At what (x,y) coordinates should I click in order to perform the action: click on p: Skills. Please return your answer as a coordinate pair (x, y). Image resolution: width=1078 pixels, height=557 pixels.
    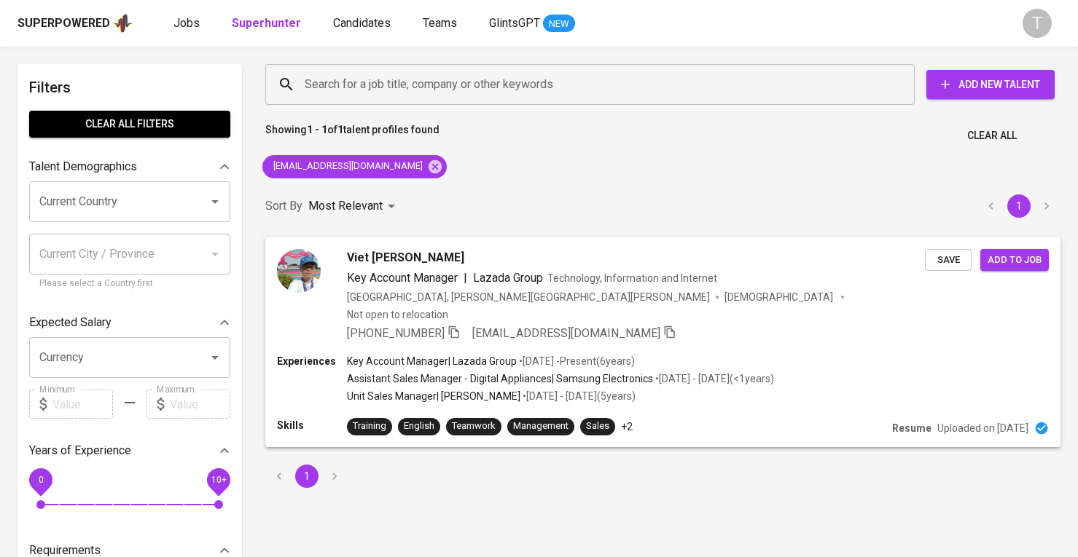
    Looking at the image, I should click on (312, 426).